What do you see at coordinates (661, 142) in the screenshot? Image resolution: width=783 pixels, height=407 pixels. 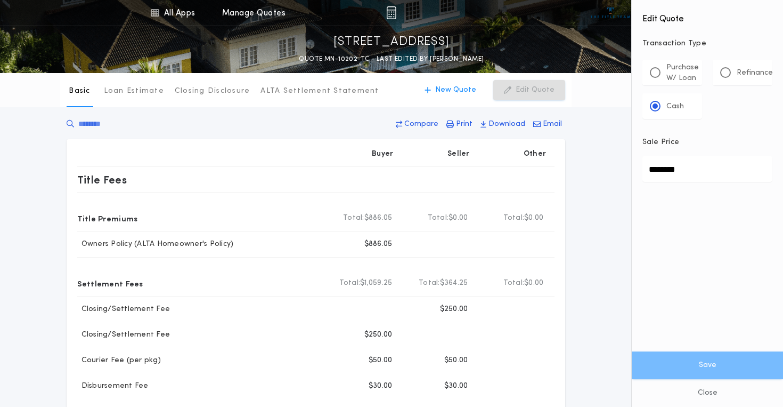 I see `p: Sale Price` at bounding box center [661, 142].